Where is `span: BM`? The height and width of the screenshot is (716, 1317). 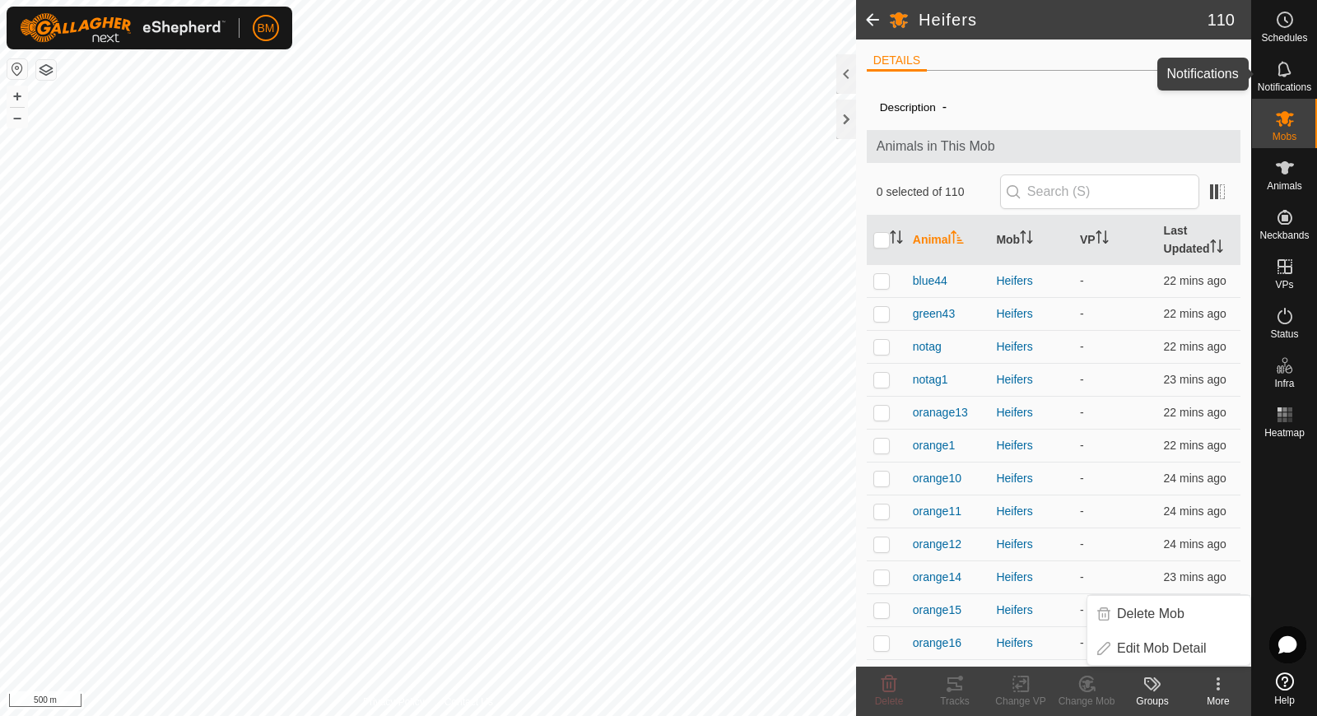
span: BM is located at coordinates (266, 28).